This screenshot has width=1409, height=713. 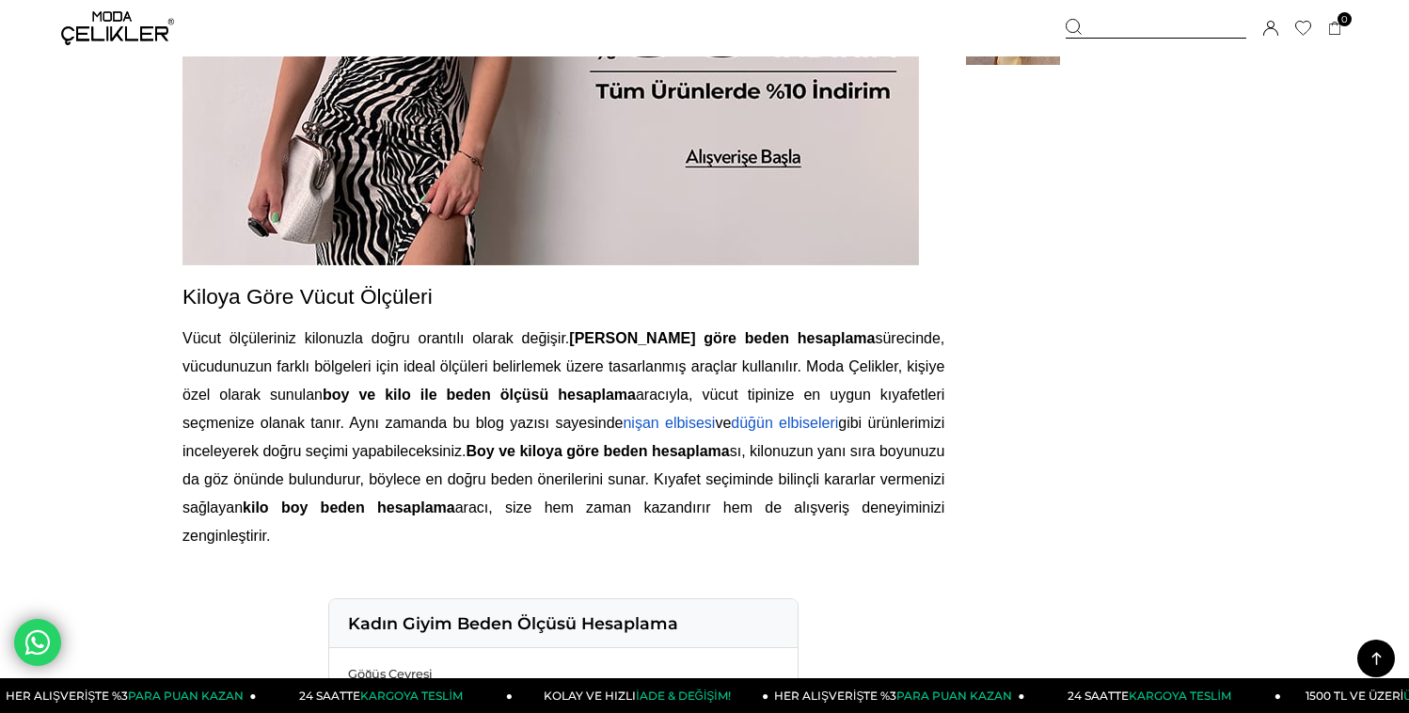 I want to click on span: Kiloya Göre Vücut Ölçüleri, so click(x=308, y=296).